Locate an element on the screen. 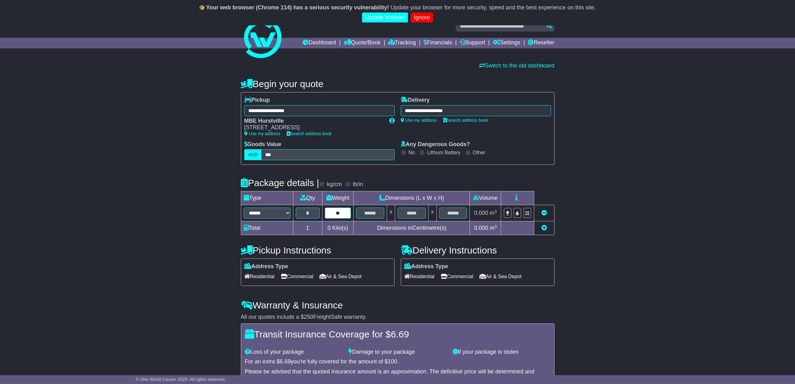 The image size is (795, 384). a: Quote/Book is located at coordinates (362, 43).